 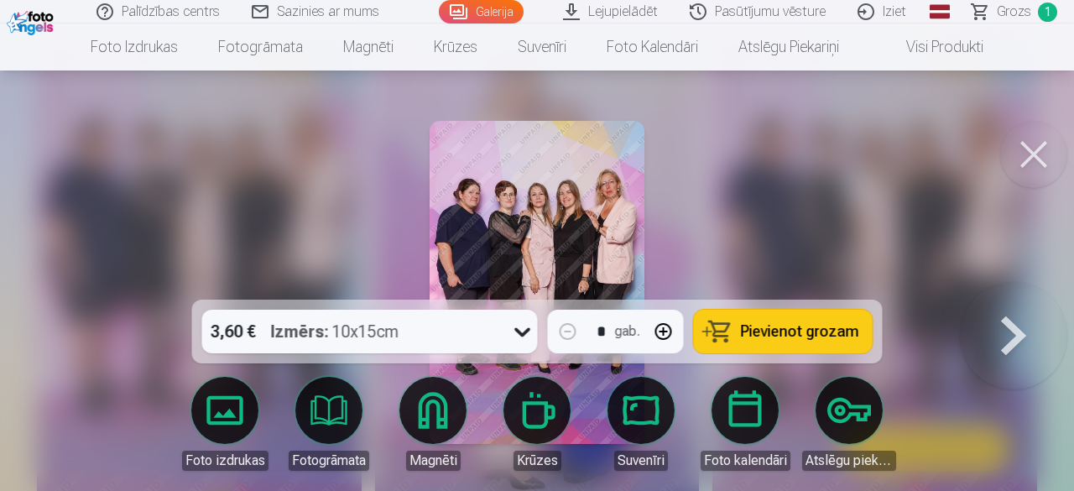 I want to click on div: Atslēgu piekariņi, so click(x=849, y=461).